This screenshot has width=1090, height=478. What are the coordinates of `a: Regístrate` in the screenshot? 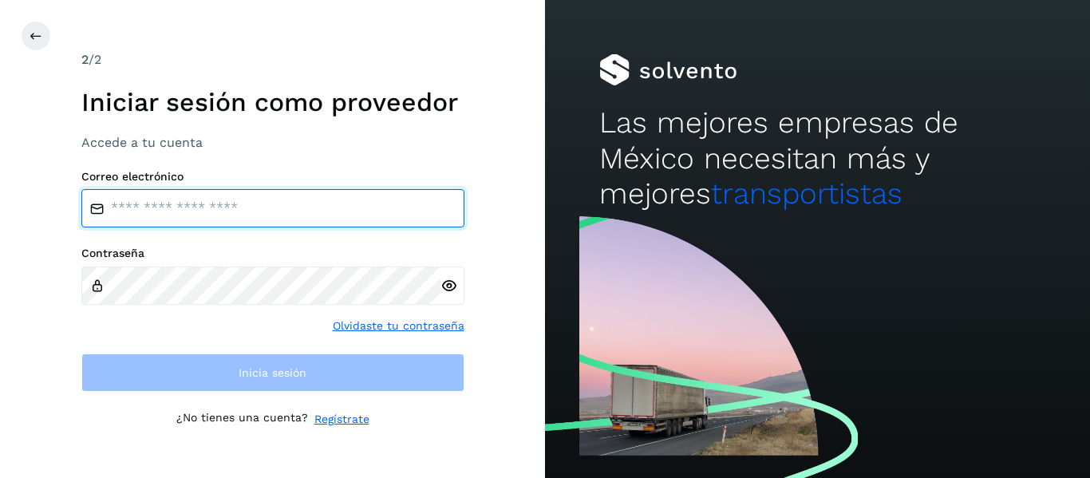 It's located at (341, 419).